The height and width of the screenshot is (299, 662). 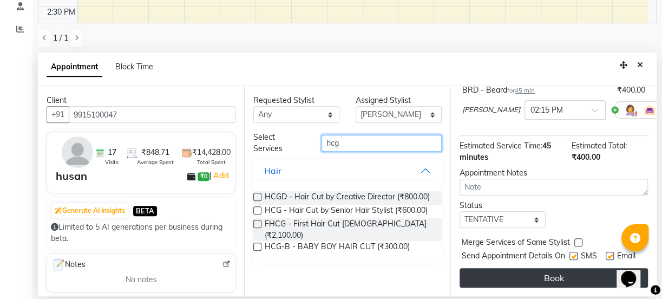 I want to click on div: Requested Stylist, so click(x=296, y=100).